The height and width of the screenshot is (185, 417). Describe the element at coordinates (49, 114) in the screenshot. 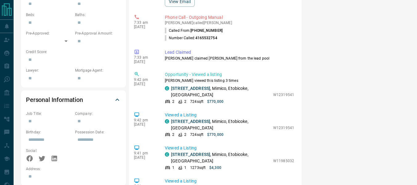

I see `p: Job Title:` at that location.